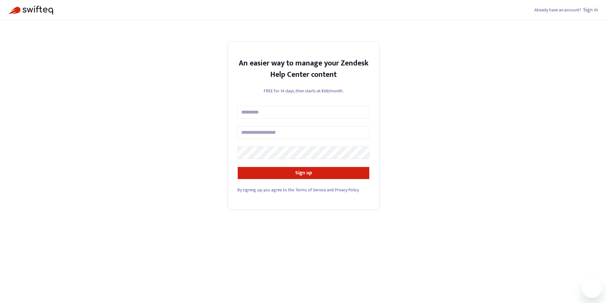  What do you see at coordinates (303, 190) in the screenshot?
I see `div: and` at bounding box center [303, 190].